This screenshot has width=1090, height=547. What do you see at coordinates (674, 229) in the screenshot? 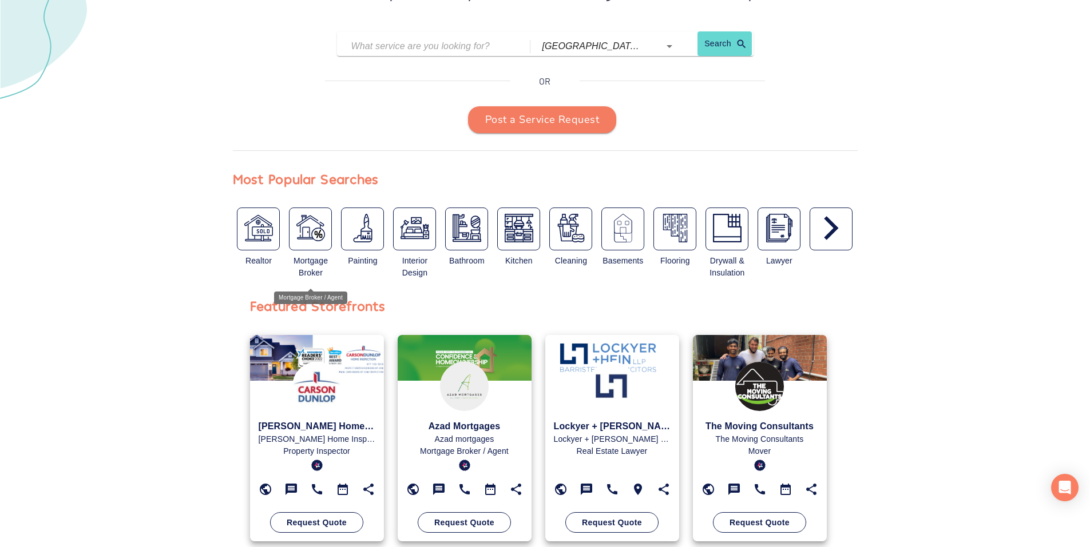
I see `button: Flooring` at bounding box center [674, 229].